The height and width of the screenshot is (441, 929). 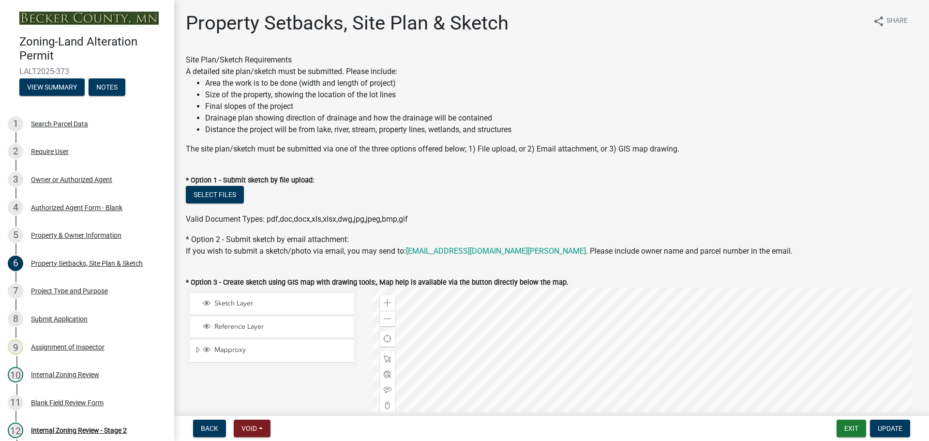 I want to click on div: * Option 2 - Submit sketch by email attachment:, so click(x=552, y=245).